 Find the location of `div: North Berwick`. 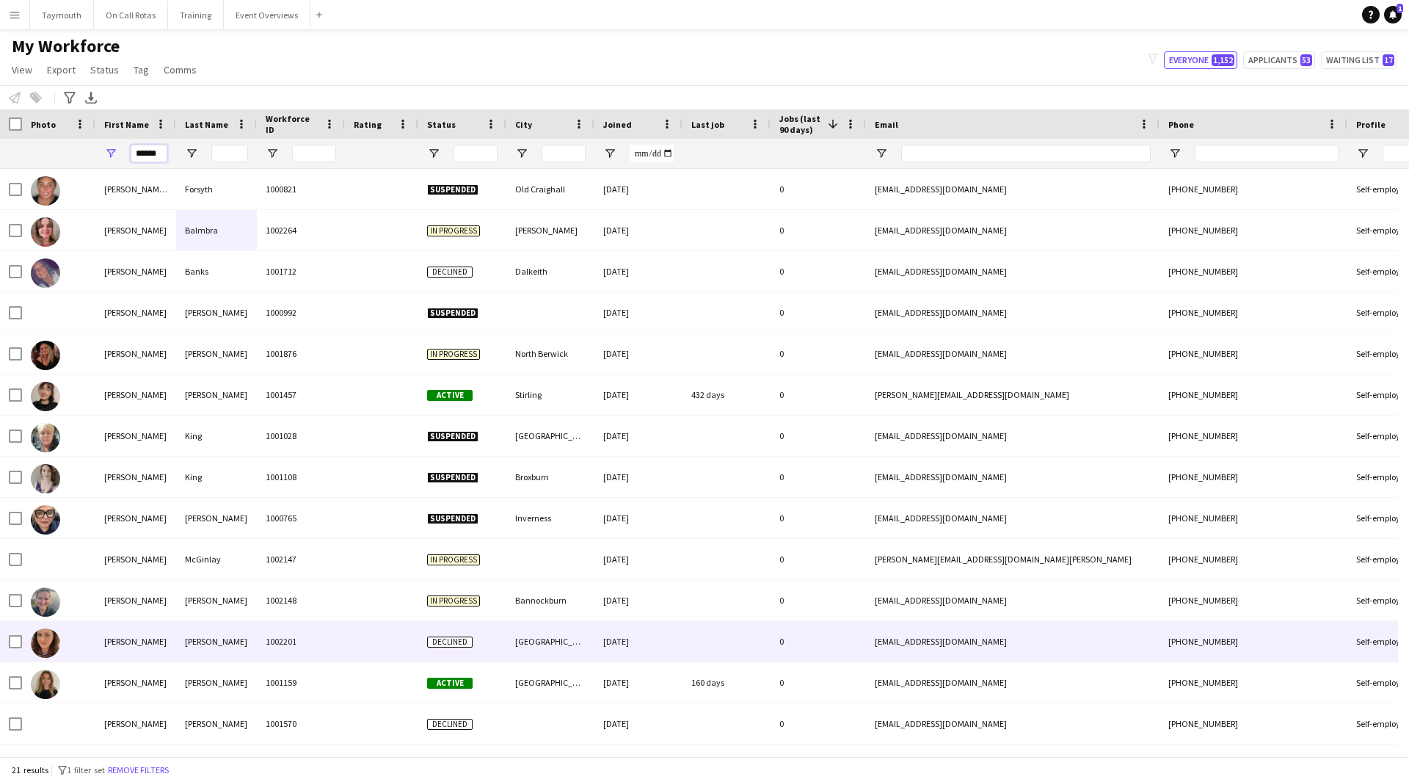

div: North Berwick is located at coordinates (551, 353).